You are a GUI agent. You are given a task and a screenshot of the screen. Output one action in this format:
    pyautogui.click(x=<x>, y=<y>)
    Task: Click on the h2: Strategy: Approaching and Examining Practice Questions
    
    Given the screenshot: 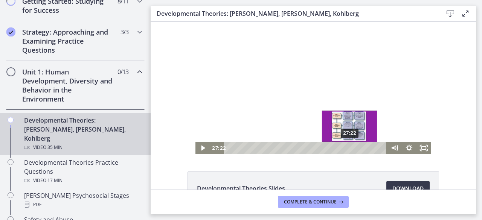 What is the action you would take?
    pyautogui.click(x=68, y=41)
    